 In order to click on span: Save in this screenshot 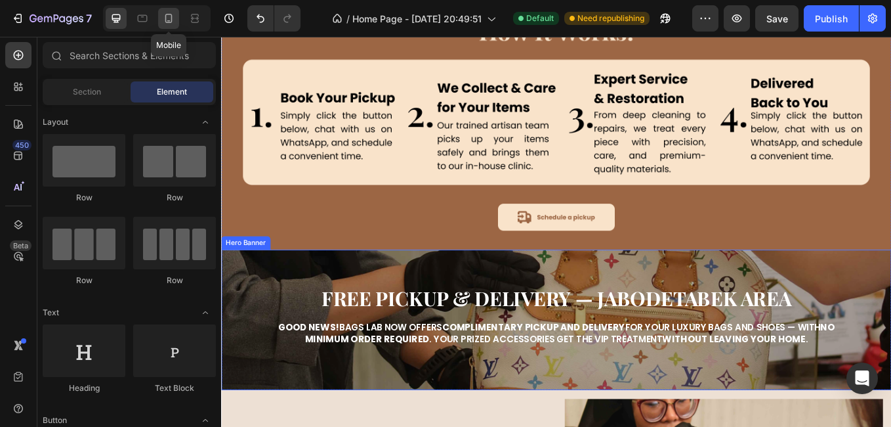, I will do `click(777, 18)`.